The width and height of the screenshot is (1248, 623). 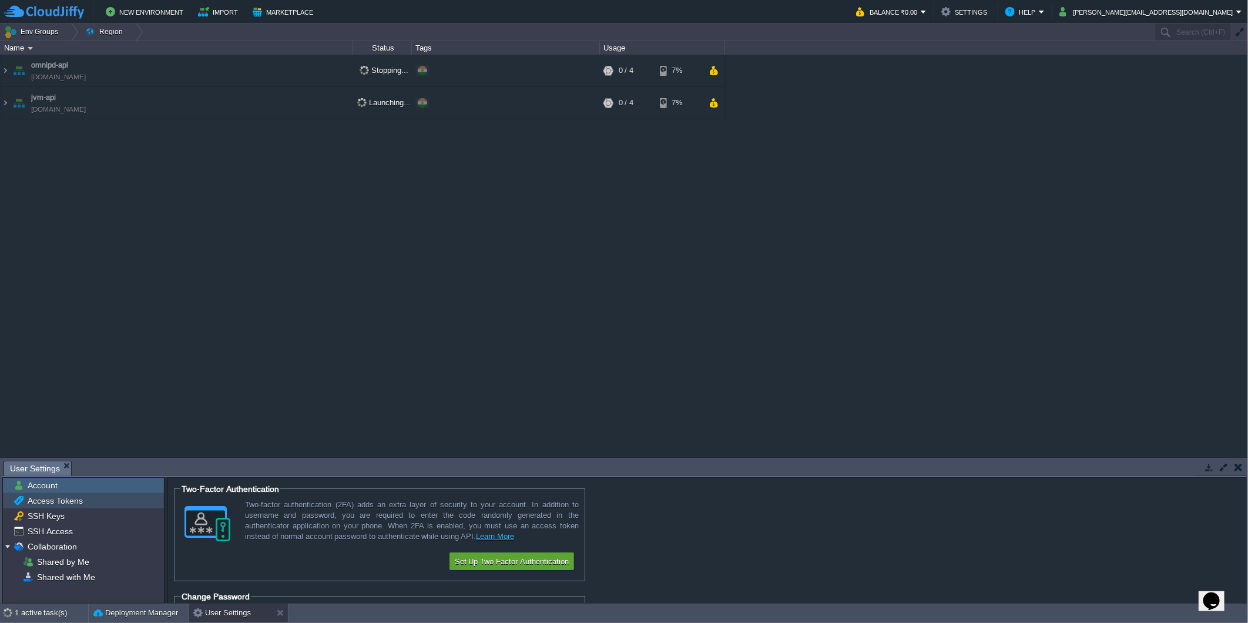 What do you see at coordinates (63, 562) in the screenshot?
I see `a: Shared by Me` at bounding box center [63, 562].